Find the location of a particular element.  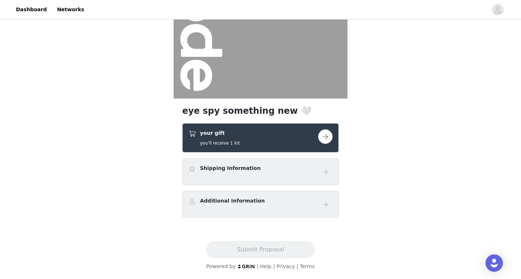

h4: Shipping Information is located at coordinates (230, 168).